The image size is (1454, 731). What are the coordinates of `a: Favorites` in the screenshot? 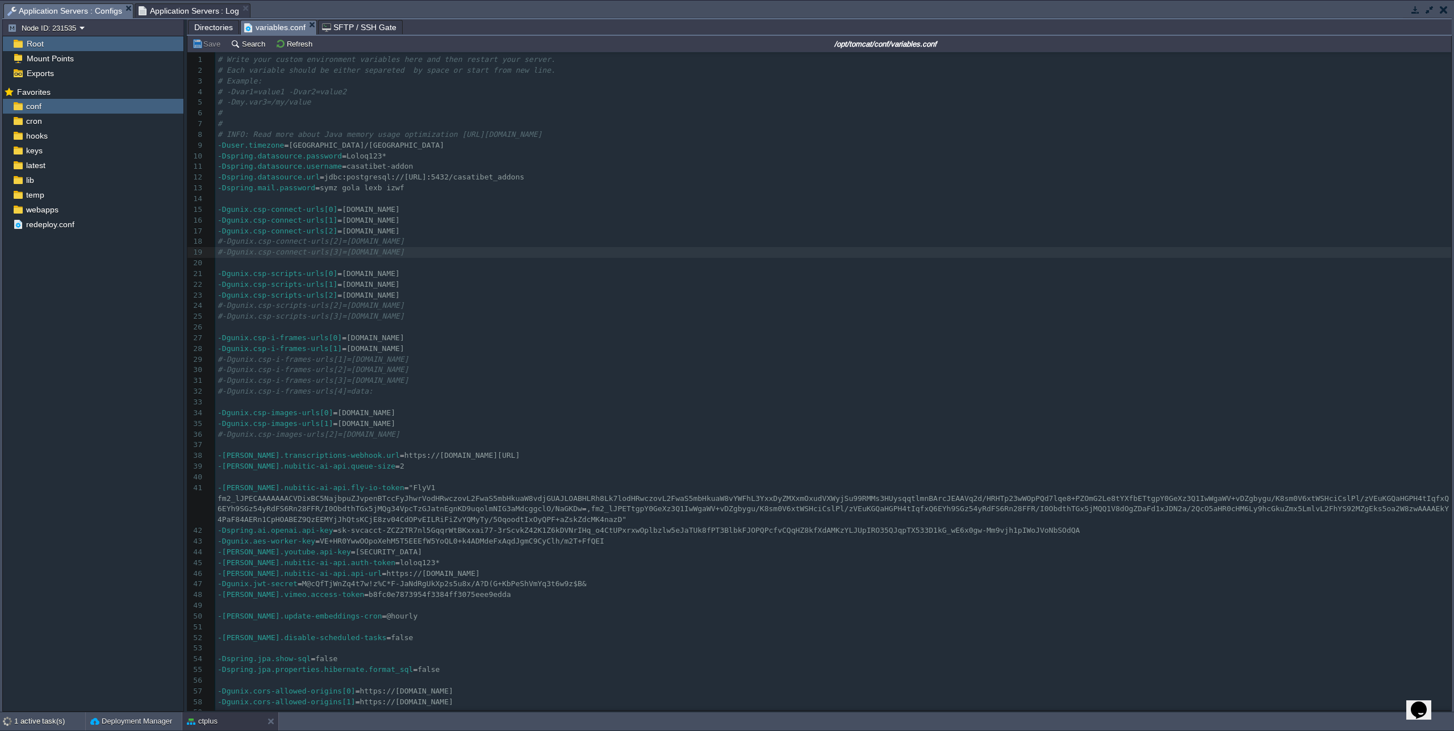 It's located at (34, 92).